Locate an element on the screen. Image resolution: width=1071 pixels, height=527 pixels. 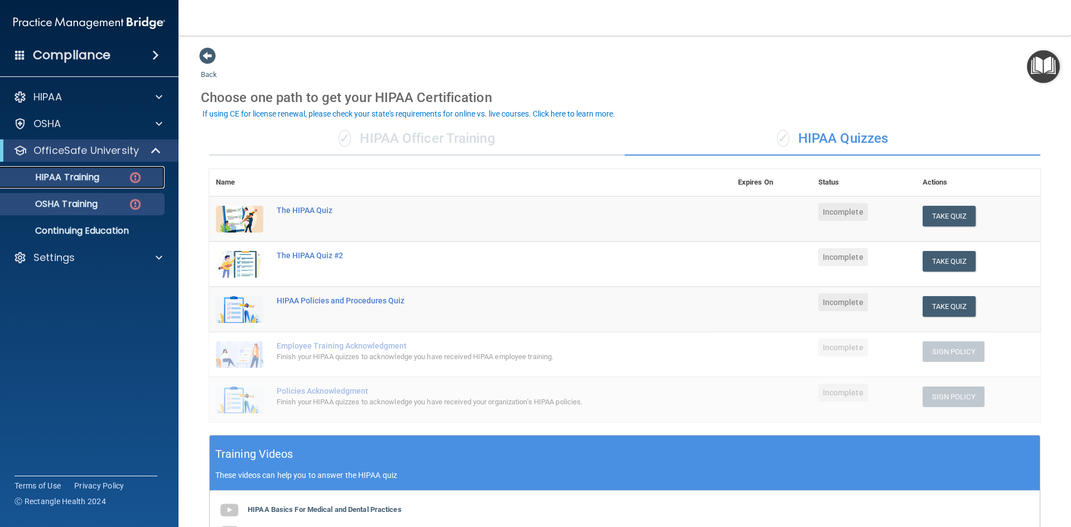
button: If using CE for license renewal, please check your state's requirements for online vs. live cours... is located at coordinates (409, 114).